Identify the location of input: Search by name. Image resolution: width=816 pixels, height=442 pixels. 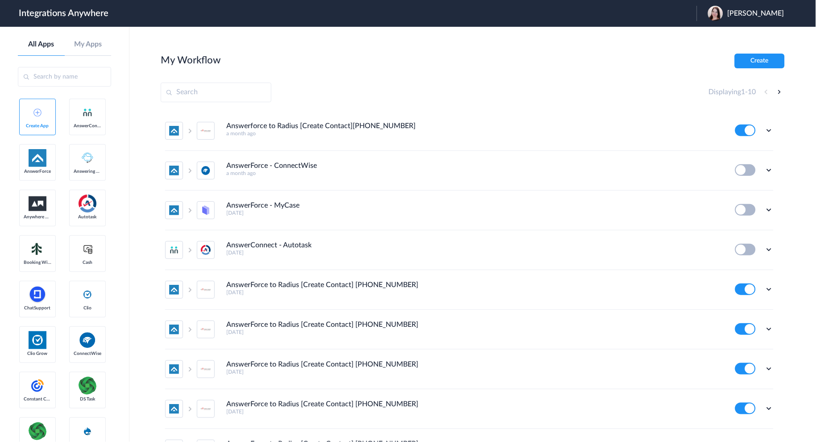
(64, 77).